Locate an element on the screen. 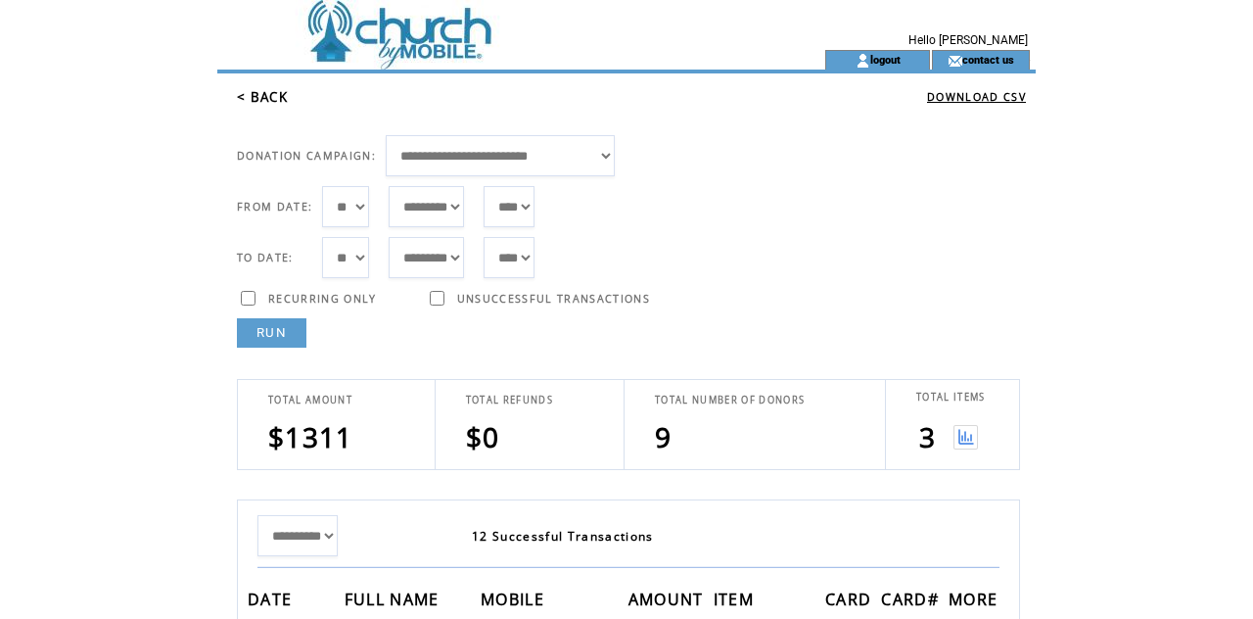  img: contact_us_icon.gif is located at coordinates (954, 61).